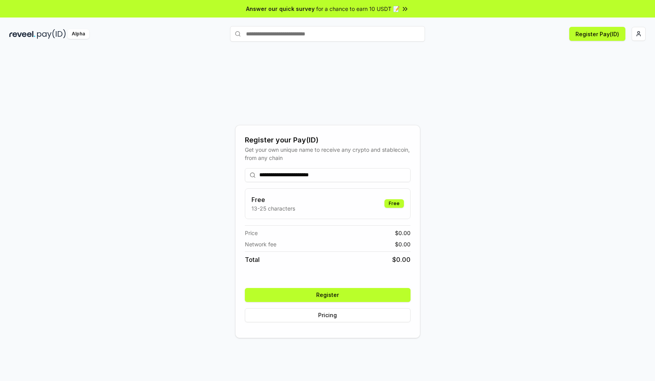 Image resolution: width=655 pixels, height=381 pixels. I want to click on span: Network fee, so click(260, 244).